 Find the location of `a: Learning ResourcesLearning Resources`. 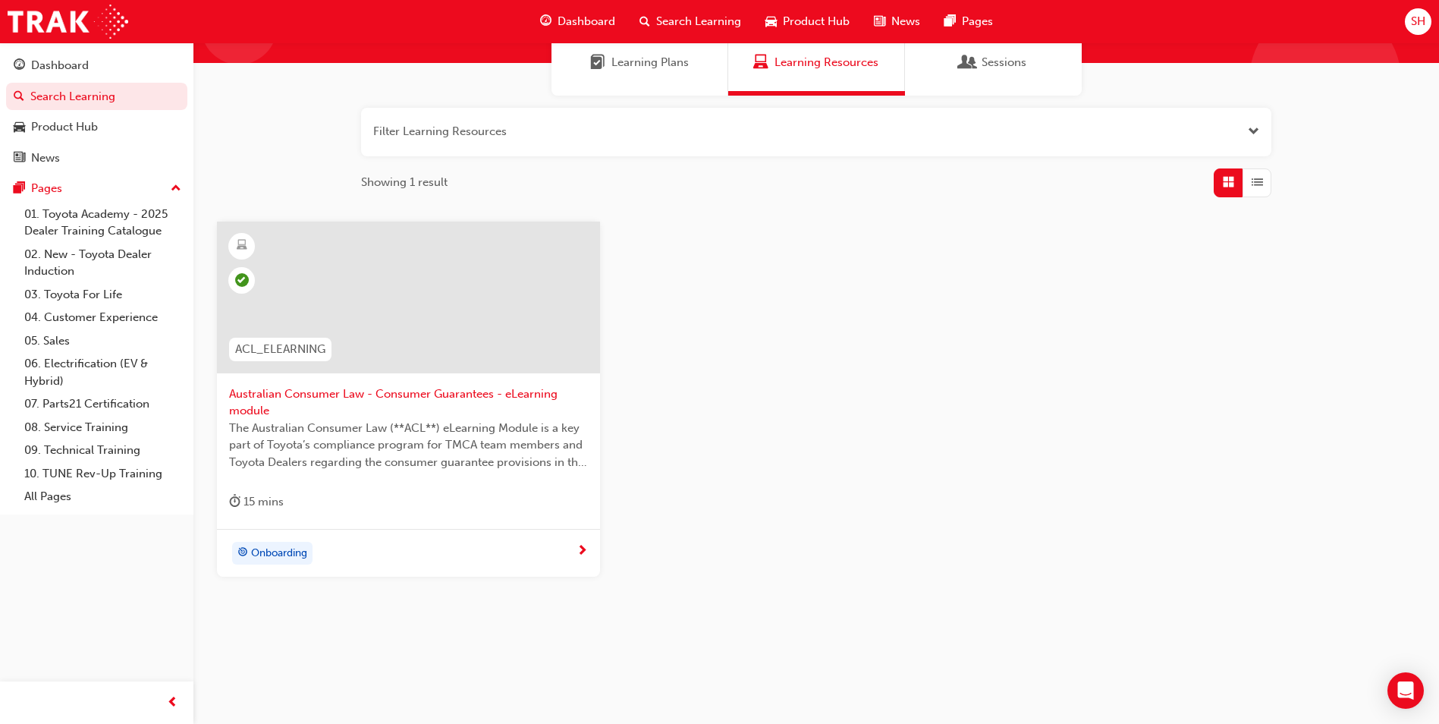

a: Learning ResourcesLearning Resources is located at coordinates (816, 62).